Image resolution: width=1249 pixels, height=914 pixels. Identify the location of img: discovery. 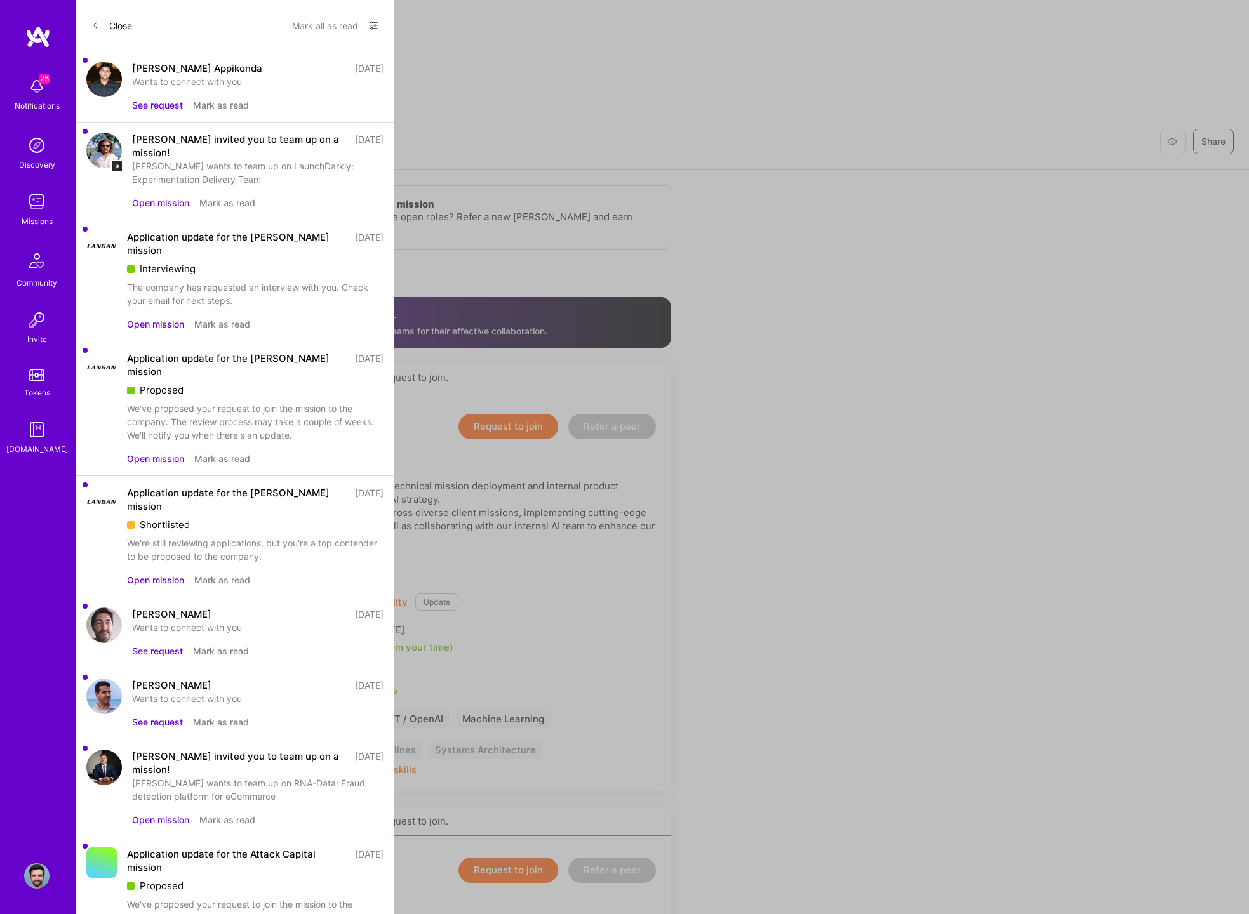
(37, 145).